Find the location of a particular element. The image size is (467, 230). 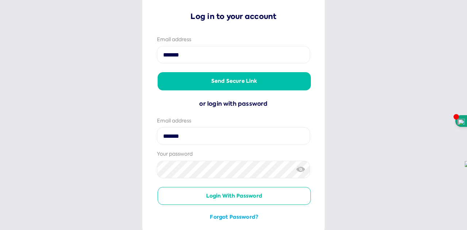

button: Login with password is located at coordinates (234, 196).